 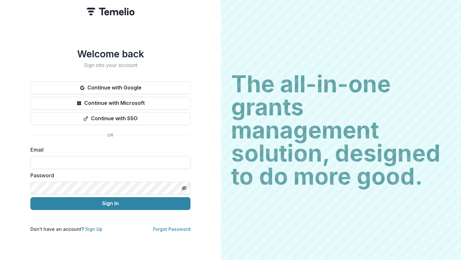 What do you see at coordinates (111, 103) in the screenshot?
I see `button: Continue with Microsoft` at bounding box center [111, 103].